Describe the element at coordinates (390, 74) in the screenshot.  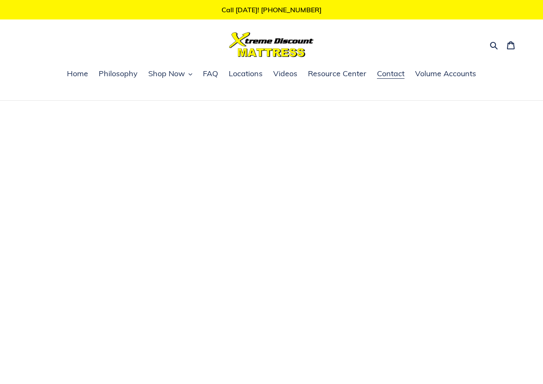
I see `span: Contact` at that location.